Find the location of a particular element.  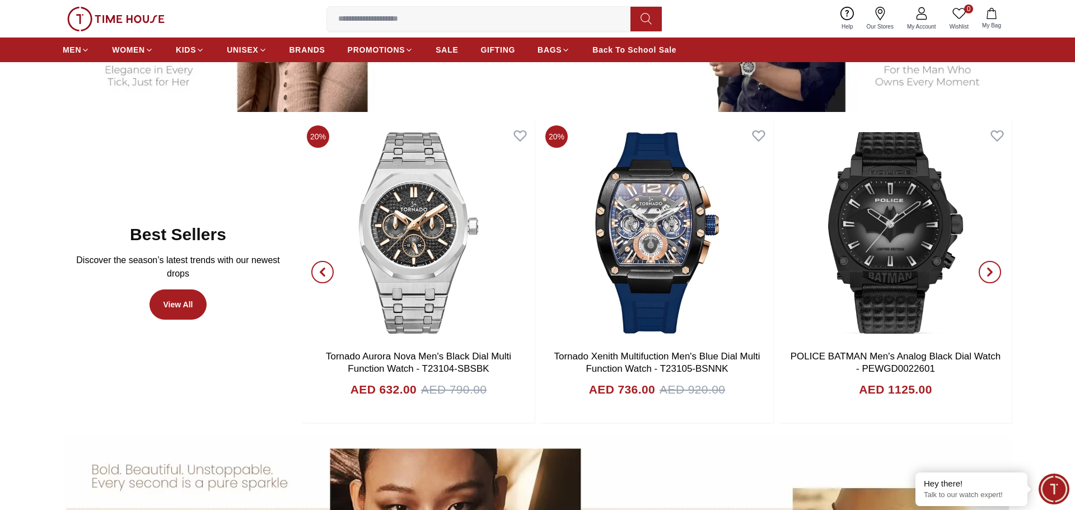

span: Help is located at coordinates (847, 26).